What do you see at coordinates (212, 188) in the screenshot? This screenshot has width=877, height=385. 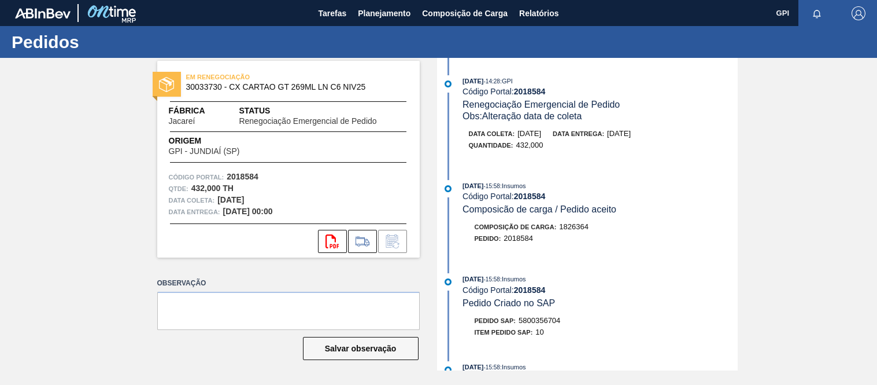 I see `strong: 432,000 TH` at bounding box center [212, 188].